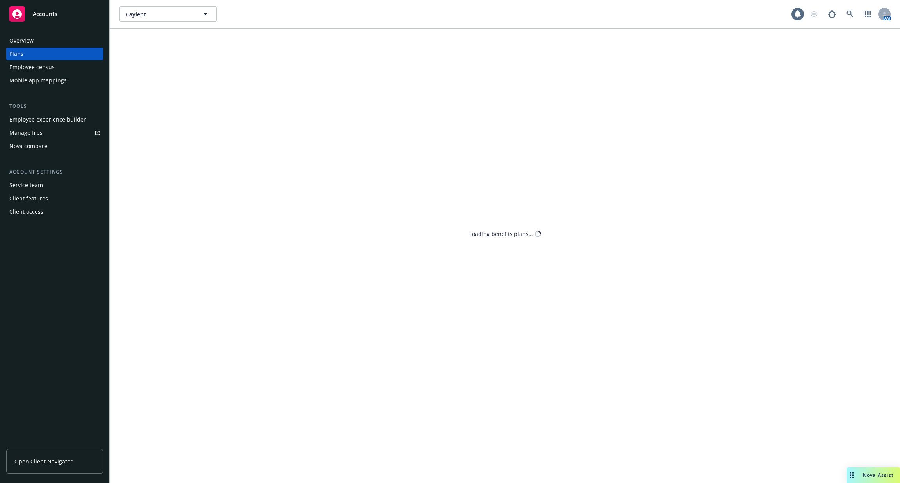 The image size is (900, 483). I want to click on span: Caylent, so click(159, 14).